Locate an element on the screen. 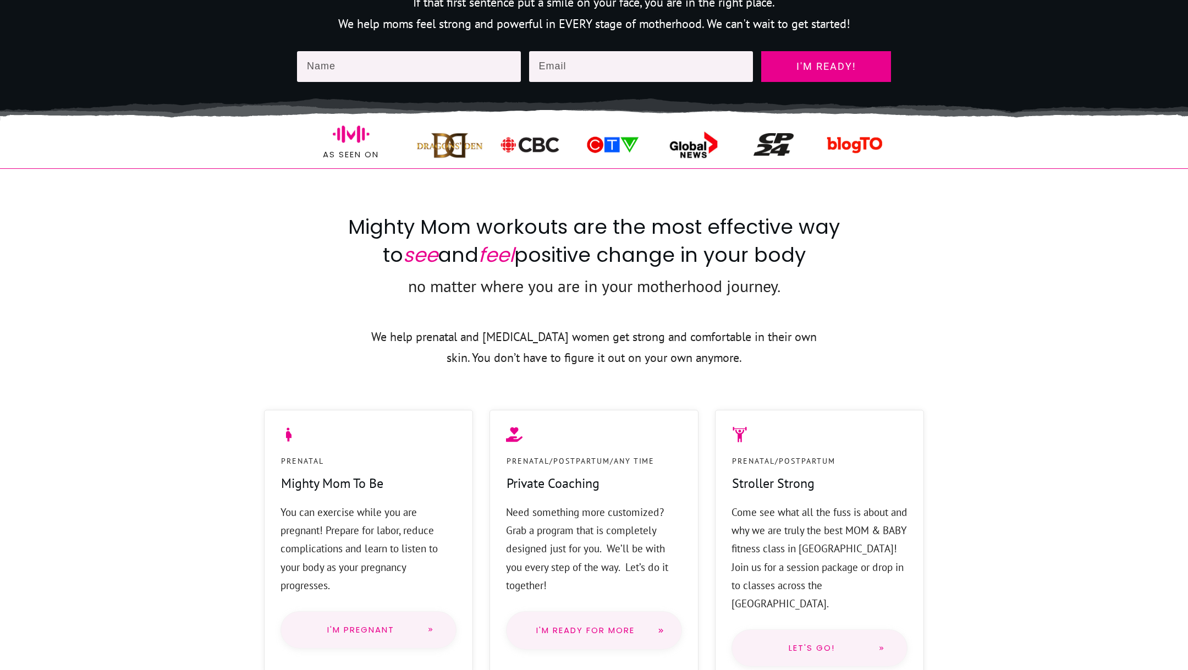 This screenshot has height=670, width=1188. p: Need something more customized? Grab a program that is completely designed just for you. We’ll be... is located at coordinates (594, 549).